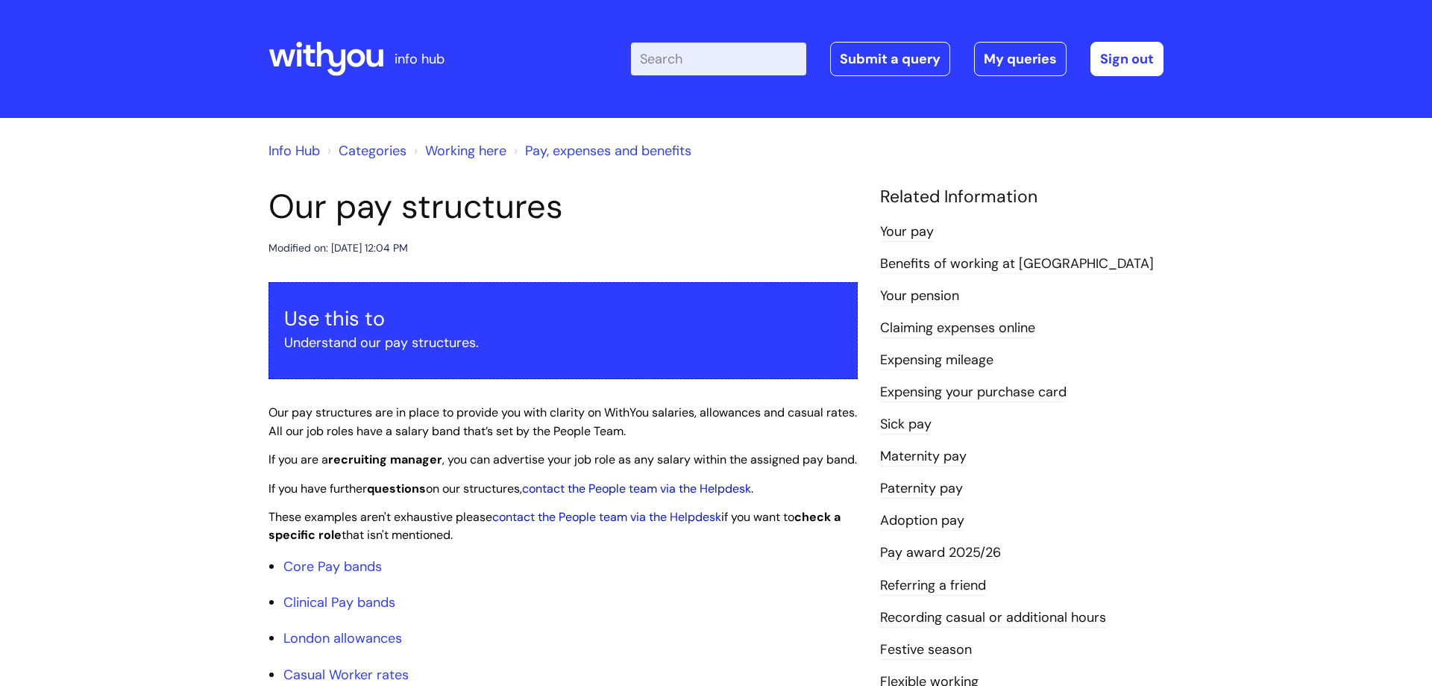  I want to click on li: Pay, expenses and benefits, so click(600, 151).